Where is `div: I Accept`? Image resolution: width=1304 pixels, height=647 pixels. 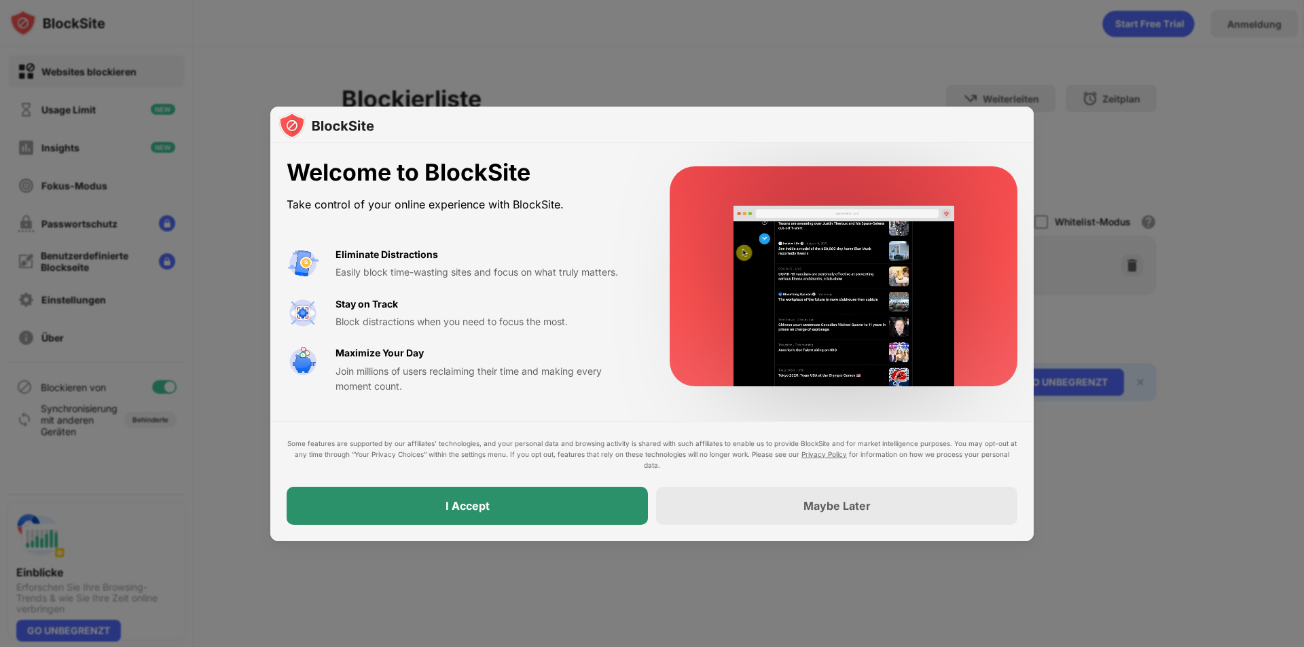
div: I Accept is located at coordinates (467, 506).